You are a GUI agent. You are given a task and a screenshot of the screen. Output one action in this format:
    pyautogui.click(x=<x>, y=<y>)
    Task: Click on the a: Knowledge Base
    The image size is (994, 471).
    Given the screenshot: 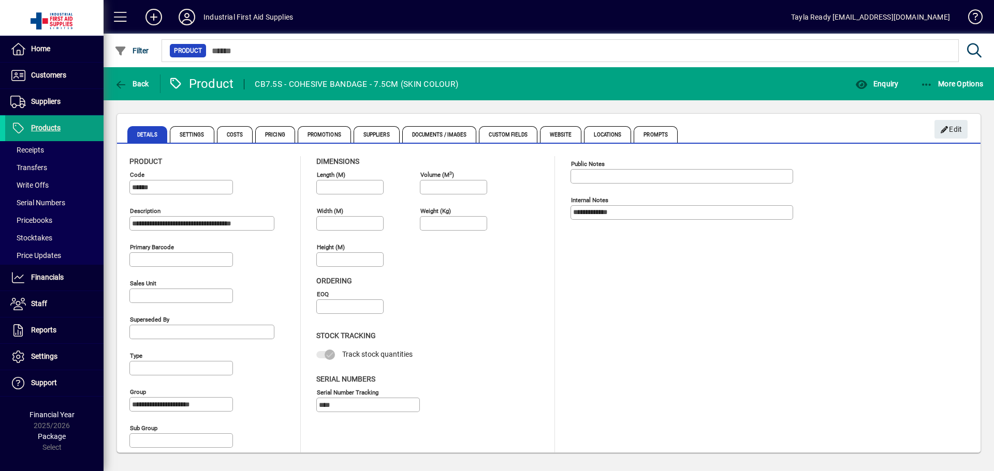 What is the action you would take?
    pyautogui.click(x=970, y=19)
    